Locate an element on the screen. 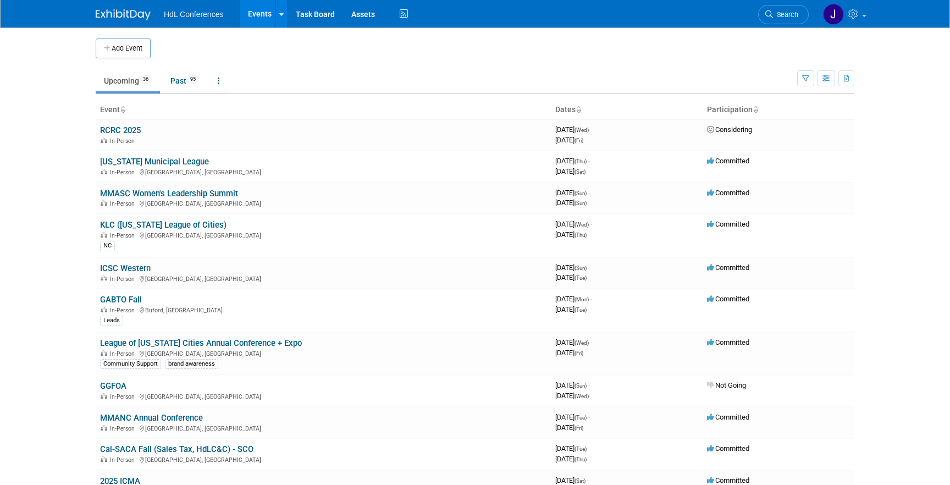  img: Johnny Nguyen is located at coordinates (834, 14).